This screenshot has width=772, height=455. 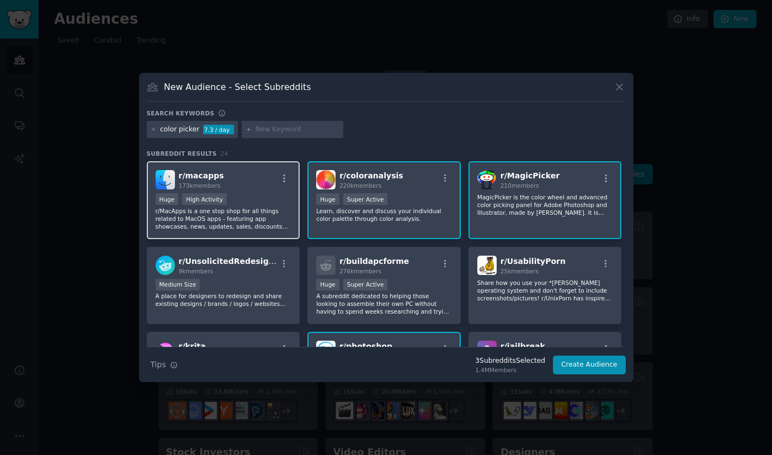 I want to click on h3: New Audience - Select Subreddits, so click(x=237, y=87).